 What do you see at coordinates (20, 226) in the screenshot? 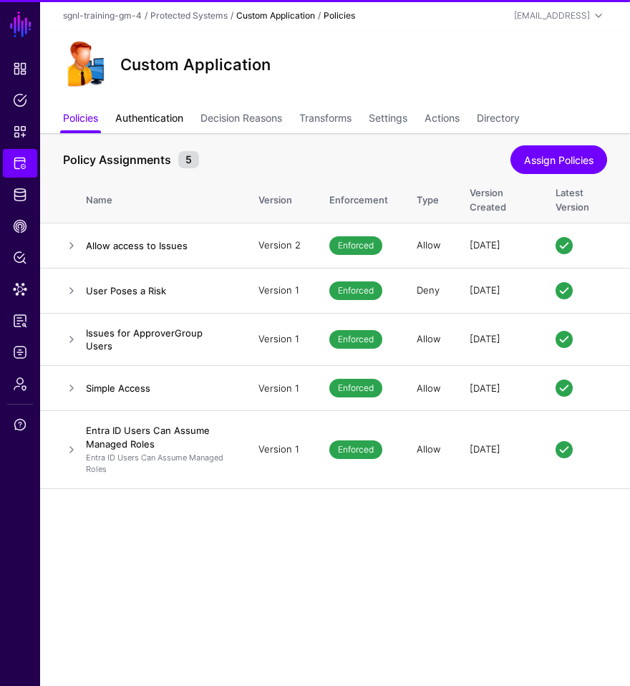
I see `span: CAEP Hub` at bounding box center [20, 226].